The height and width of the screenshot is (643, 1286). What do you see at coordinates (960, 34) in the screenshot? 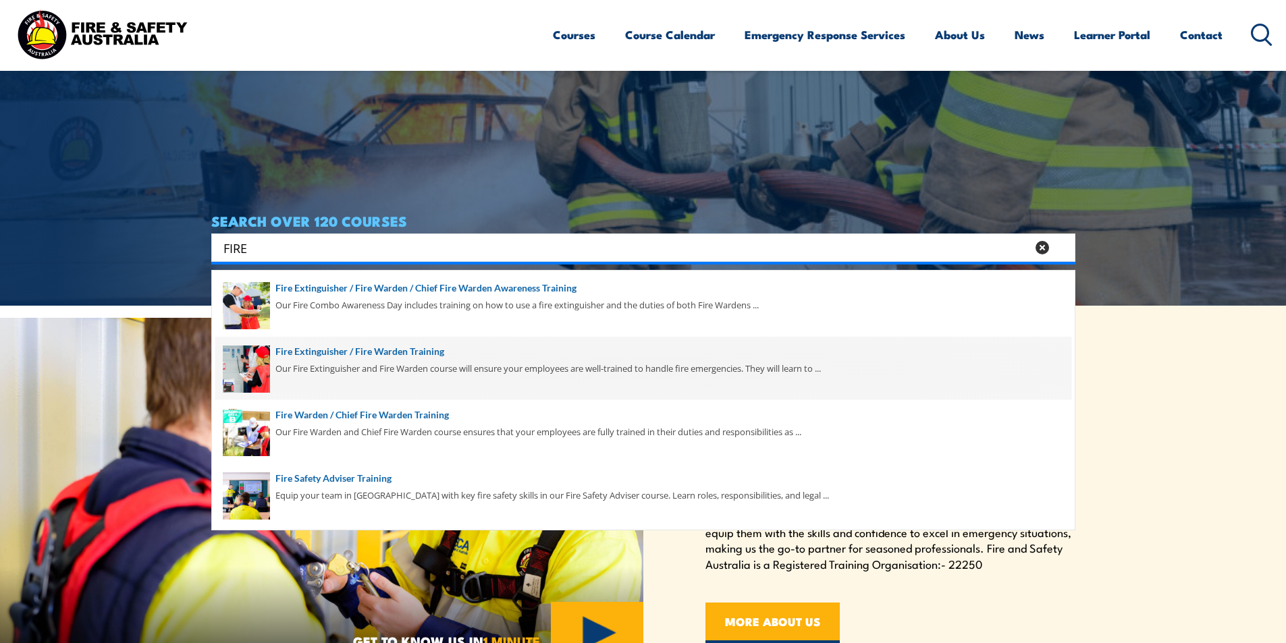
I see `a: About Us` at bounding box center [960, 34].